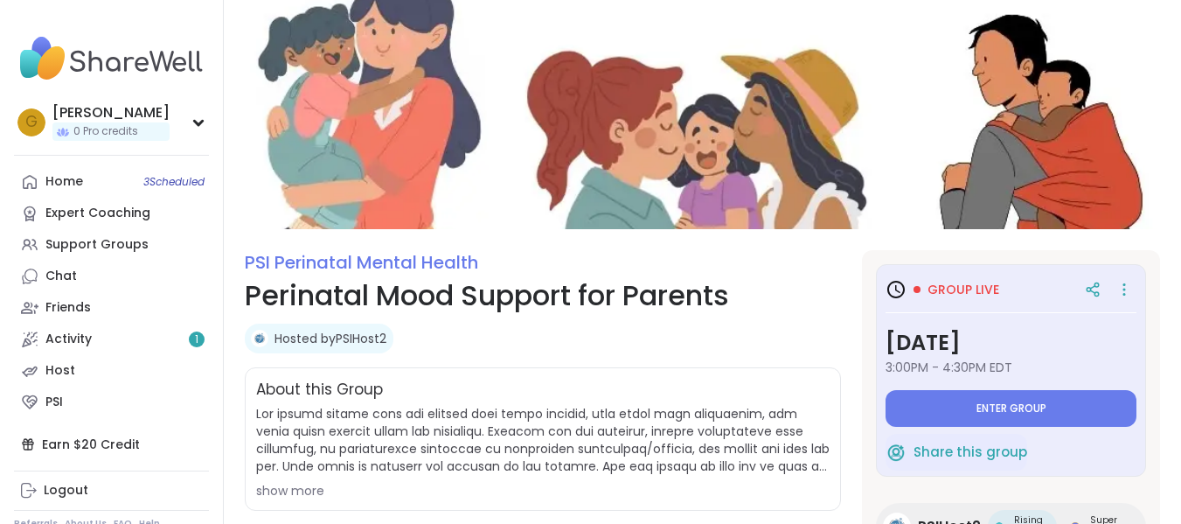 This screenshot has height=524, width=1181. Describe the element at coordinates (197, 339) in the screenshot. I see `span: 1` at that location.